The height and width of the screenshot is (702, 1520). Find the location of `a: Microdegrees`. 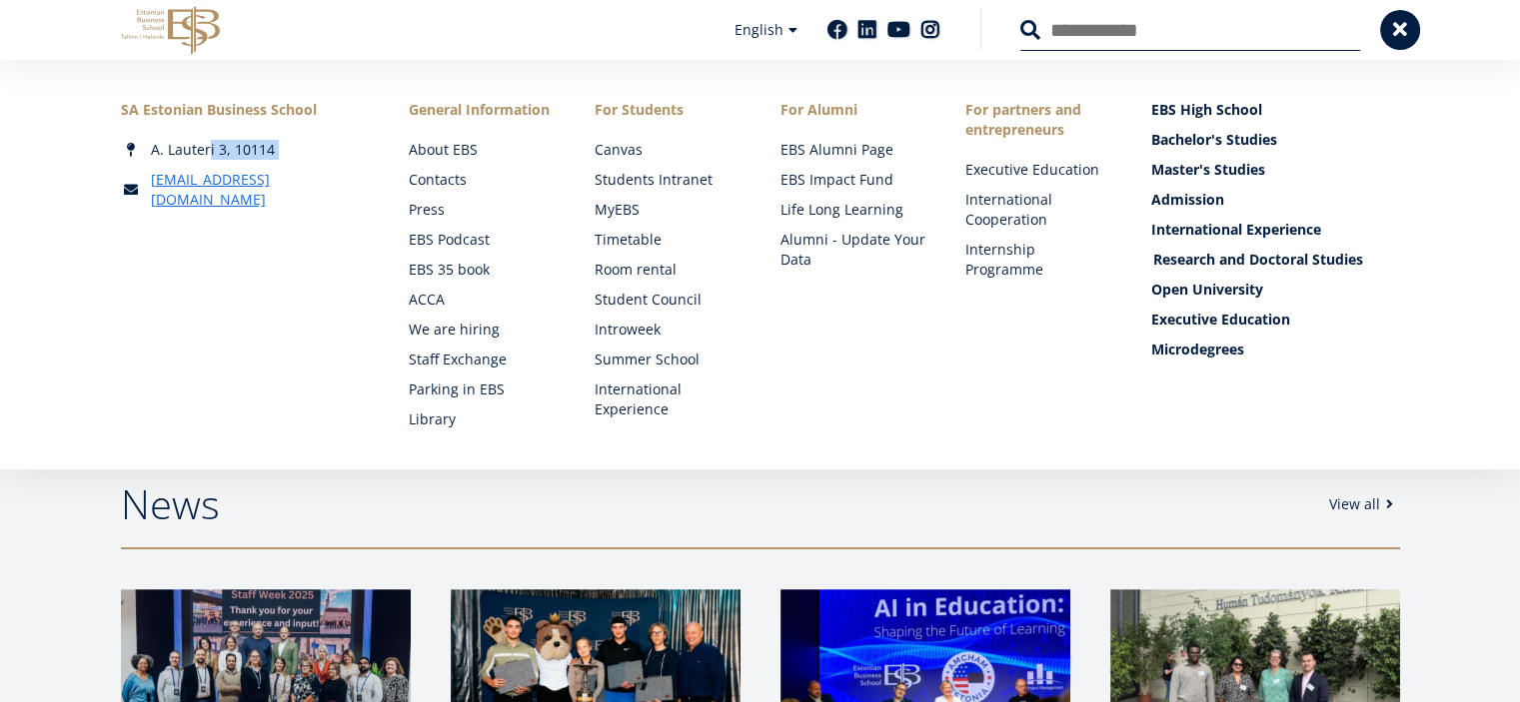

a: Microdegrees is located at coordinates (1275, 350).